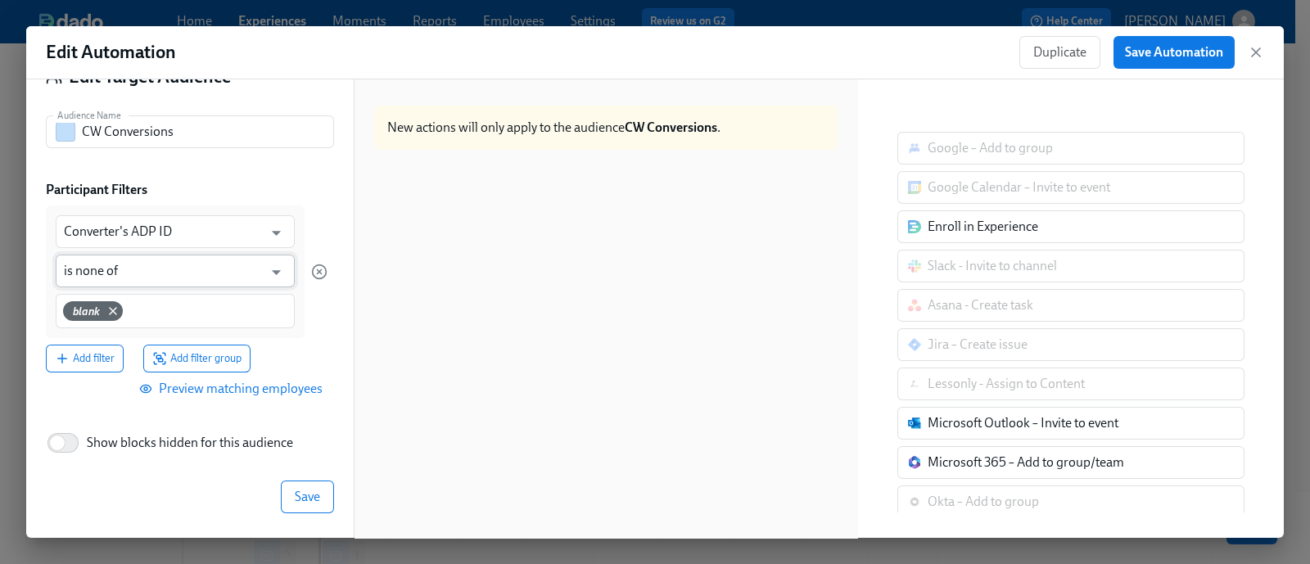  Describe the element at coordinates (1071, 148) in the screenshot. I see `a: Google – Add to group` at that location.